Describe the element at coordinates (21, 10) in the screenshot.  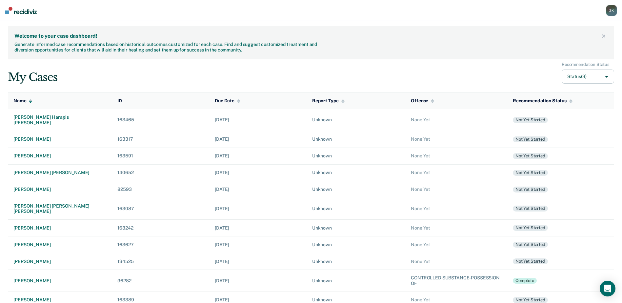
I see `img: Recidiviz` at that location.